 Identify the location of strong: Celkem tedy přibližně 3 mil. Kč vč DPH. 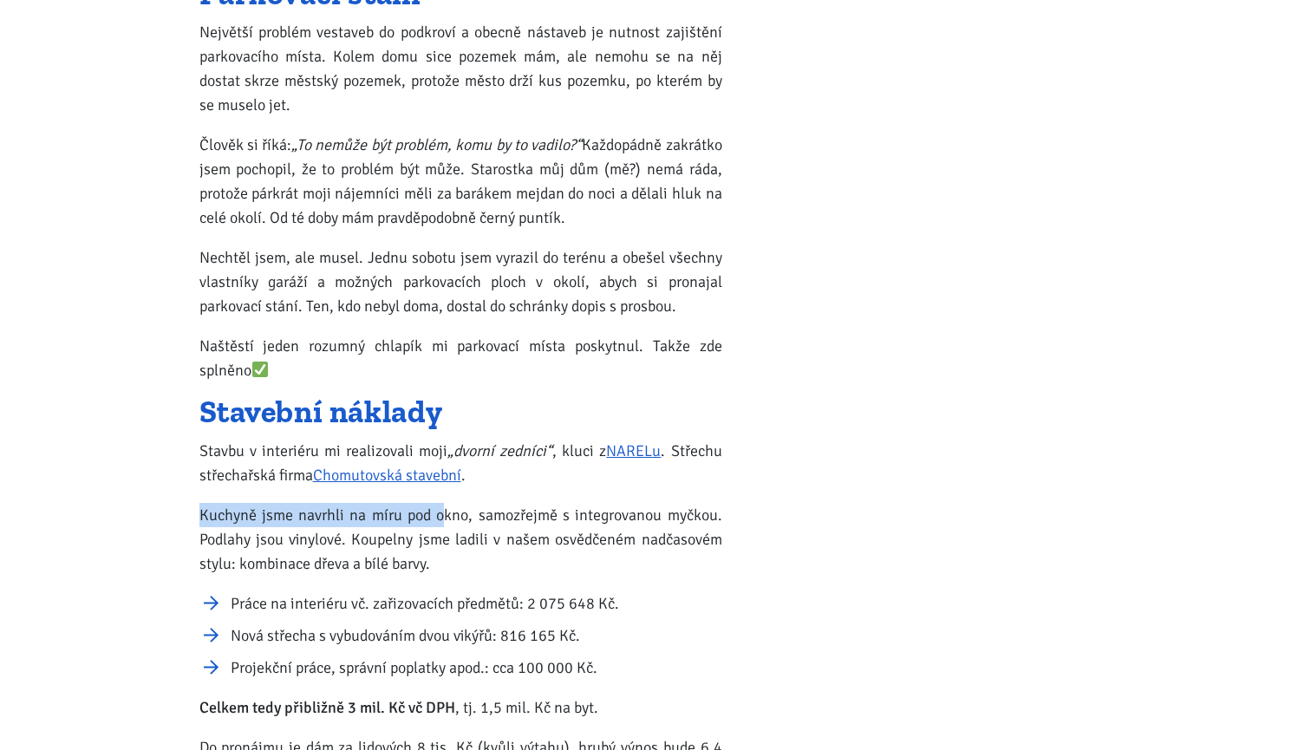
(327, 708).